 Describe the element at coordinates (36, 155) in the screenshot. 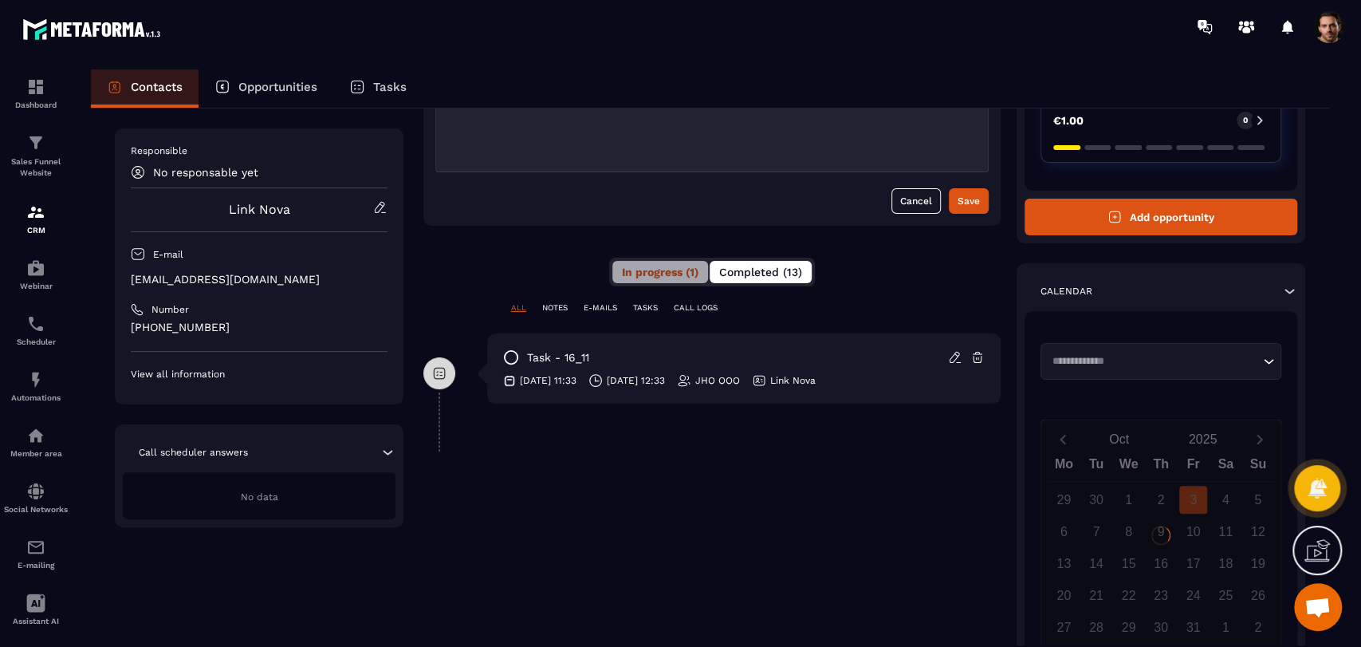

I see `a: formationformationSales Funnel Website` at that location.